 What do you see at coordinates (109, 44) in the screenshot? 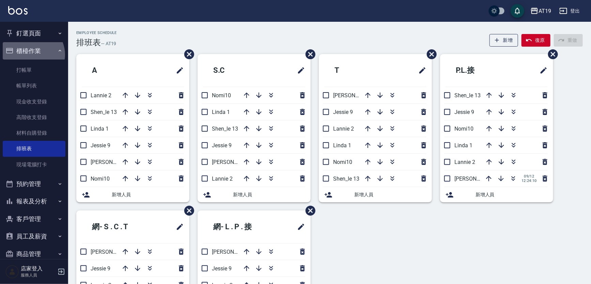
I see `h6: — AT19` at bounding box center [109, 44].